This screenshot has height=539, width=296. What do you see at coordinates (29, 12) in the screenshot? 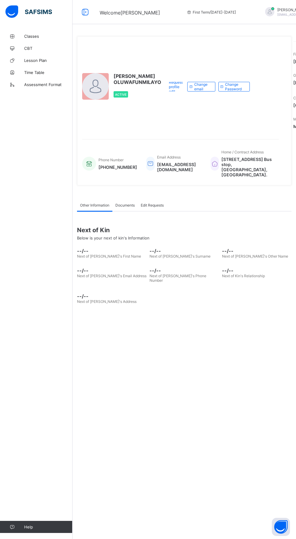
I see `img: safsims` at bounding box center [29, 12].